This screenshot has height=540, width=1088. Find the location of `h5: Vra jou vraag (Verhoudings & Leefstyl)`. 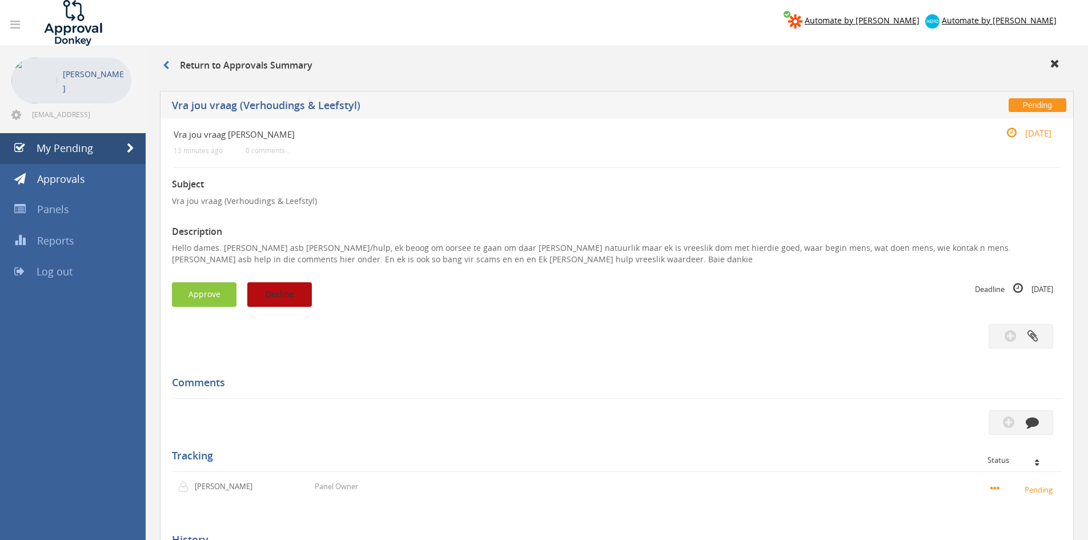

h5: Vra jou vraag (Verhoudings & Leefstyl) is located at coordinates (484, 107).